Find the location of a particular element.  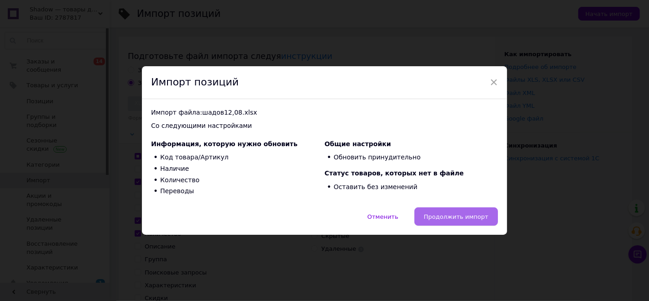

li: Наличие is located at coordinates (238, 168).